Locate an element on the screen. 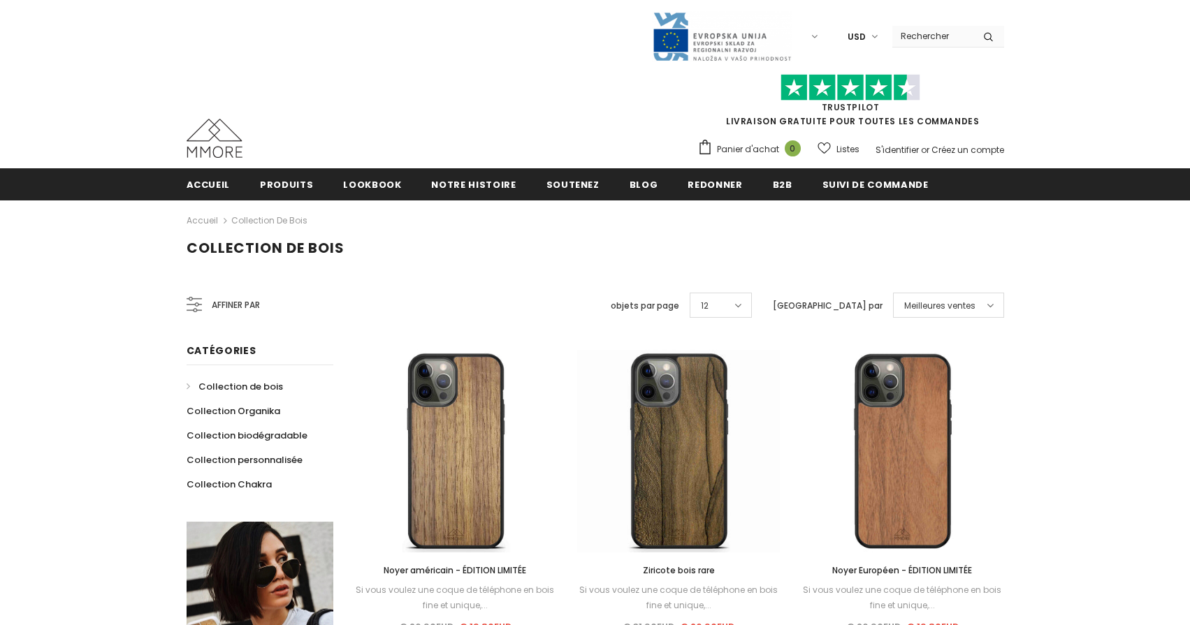 The image size is (1190, 625). span: Suivi de commande is located at coordinates (876, 184).